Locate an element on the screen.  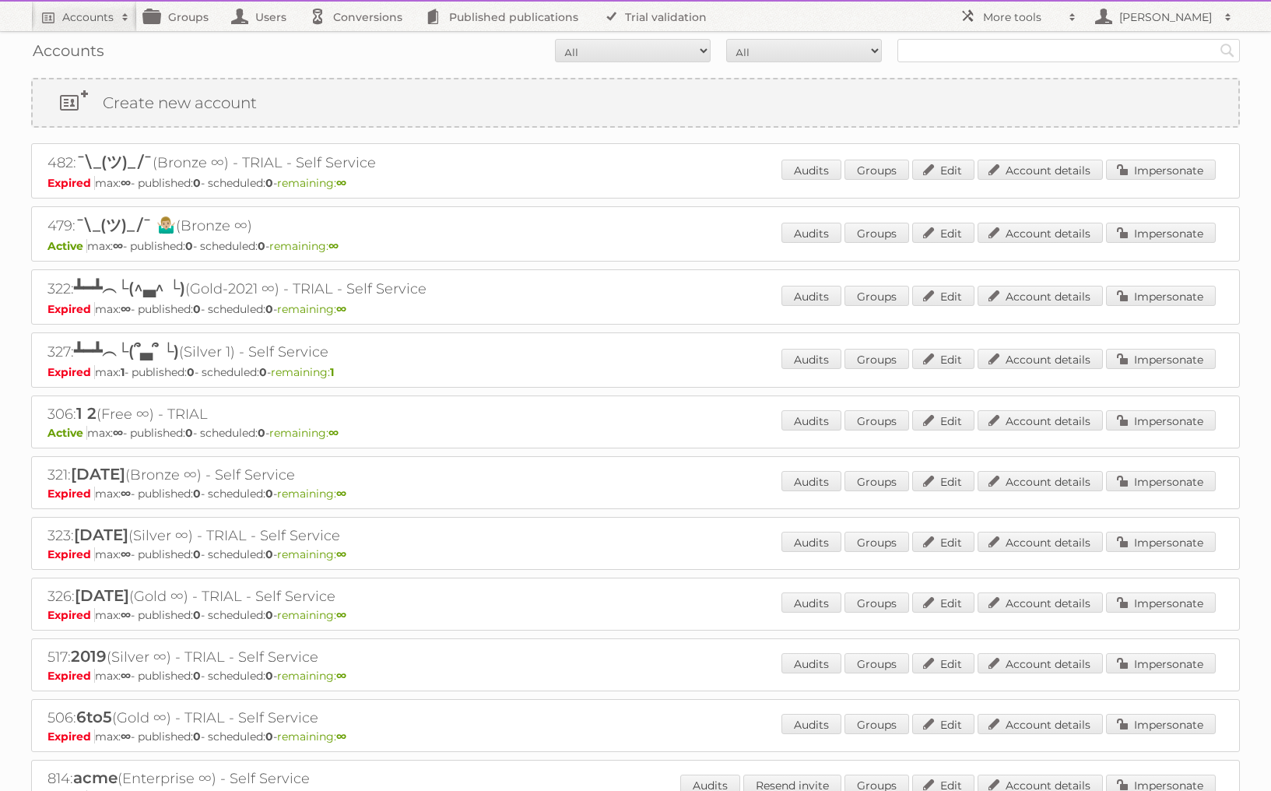
span: 6to5 is located at coordinates (94, 717).